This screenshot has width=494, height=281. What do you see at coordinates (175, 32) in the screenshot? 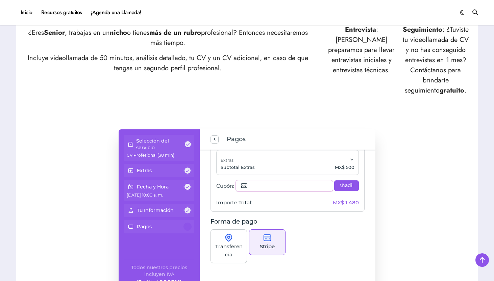
I see `strong: más de un rubro` at bounding box center [175, 32].